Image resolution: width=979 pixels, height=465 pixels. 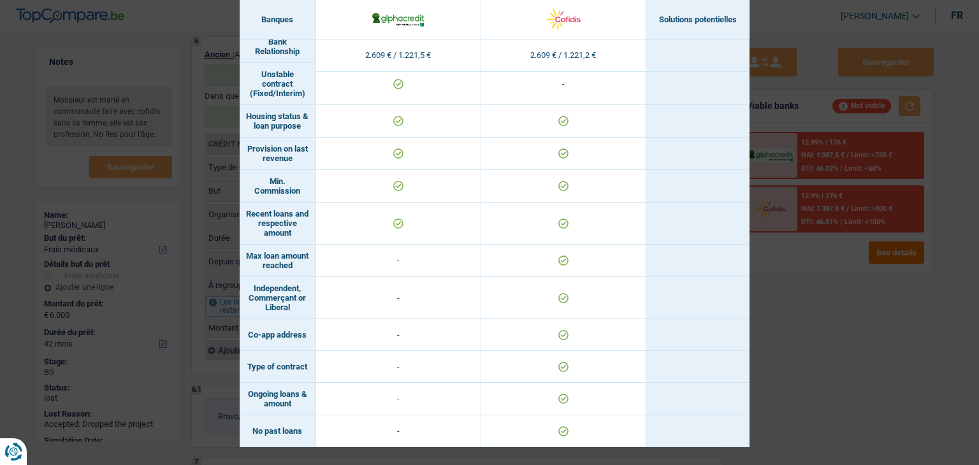 I want to click on td: Ongoing loans & amount, so click(x=278, y=399).